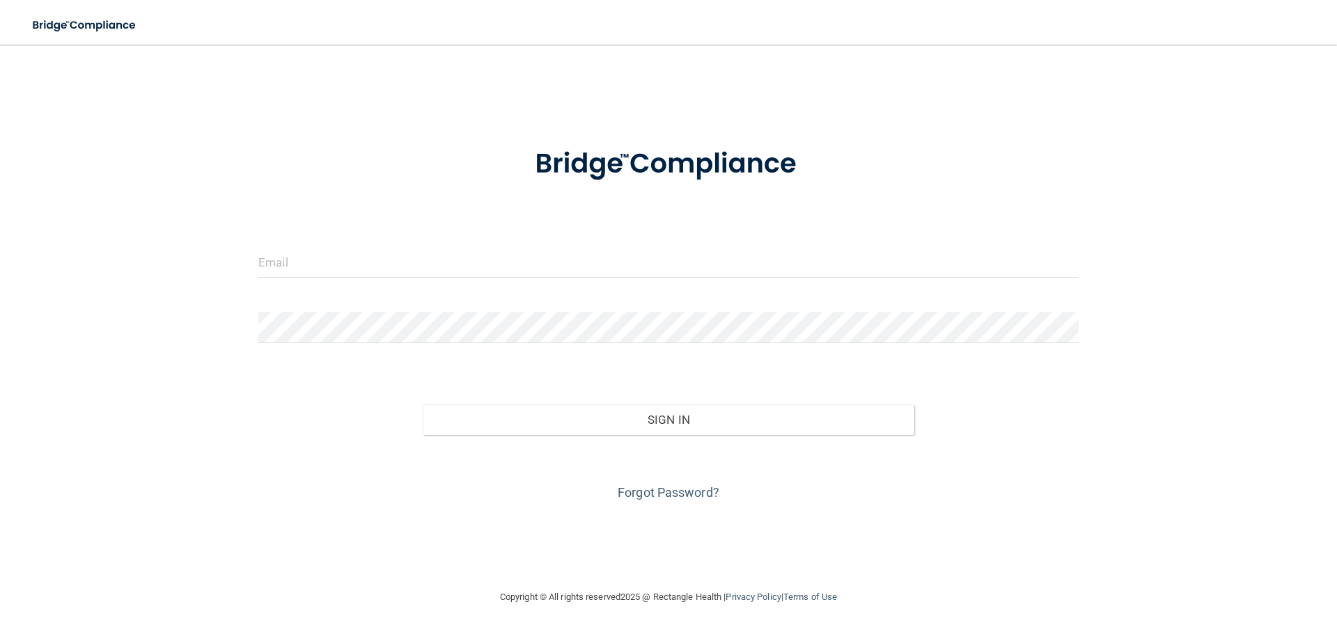  Describe the element at coordinates (753, 597) in the screenshot. I see `a: Privacy Policy` at that location.